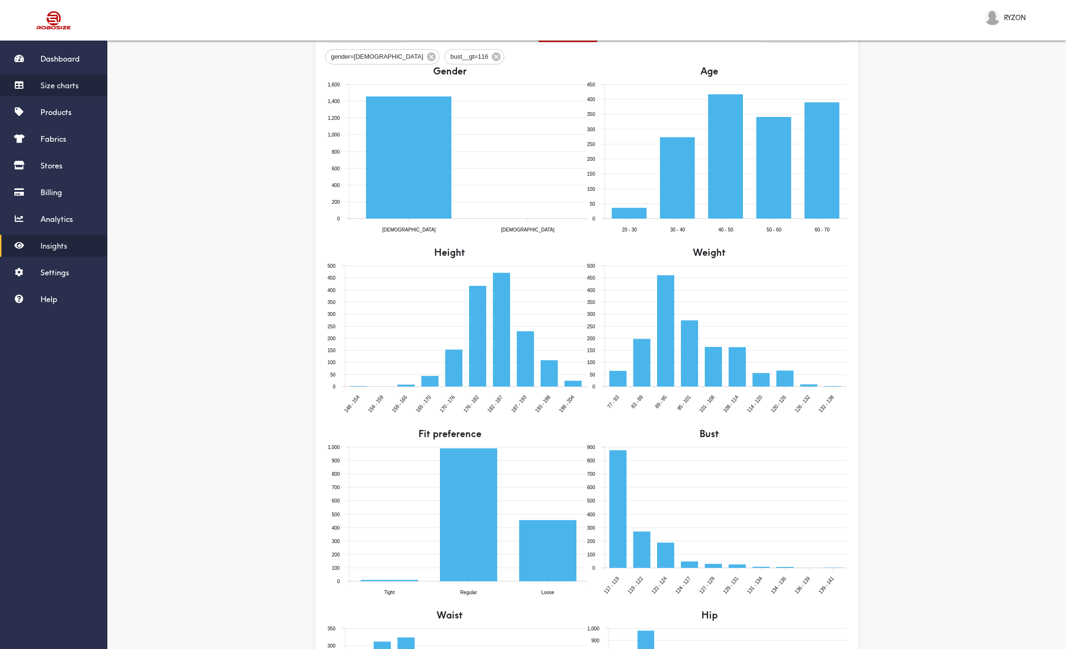 The image size is (1066, 649). I want to click on span: Fabrics, so click(53, 139).